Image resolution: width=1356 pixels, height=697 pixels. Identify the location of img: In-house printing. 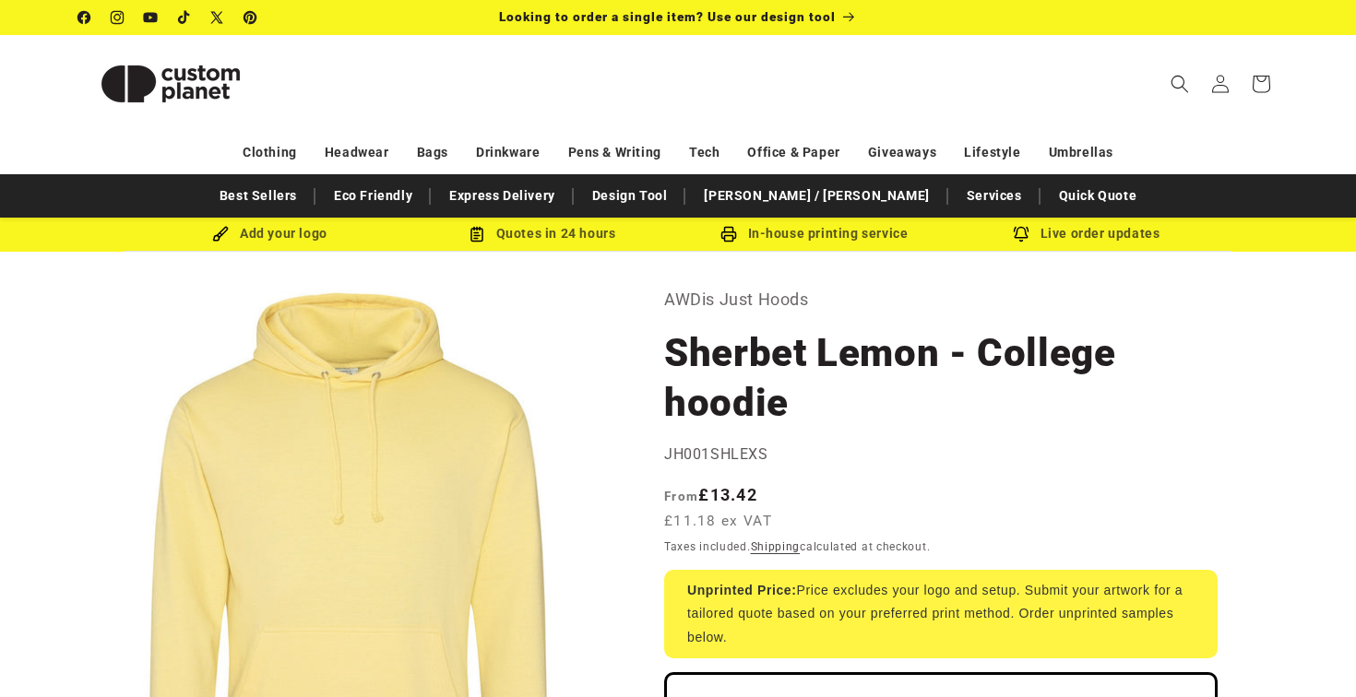
(728, 234).